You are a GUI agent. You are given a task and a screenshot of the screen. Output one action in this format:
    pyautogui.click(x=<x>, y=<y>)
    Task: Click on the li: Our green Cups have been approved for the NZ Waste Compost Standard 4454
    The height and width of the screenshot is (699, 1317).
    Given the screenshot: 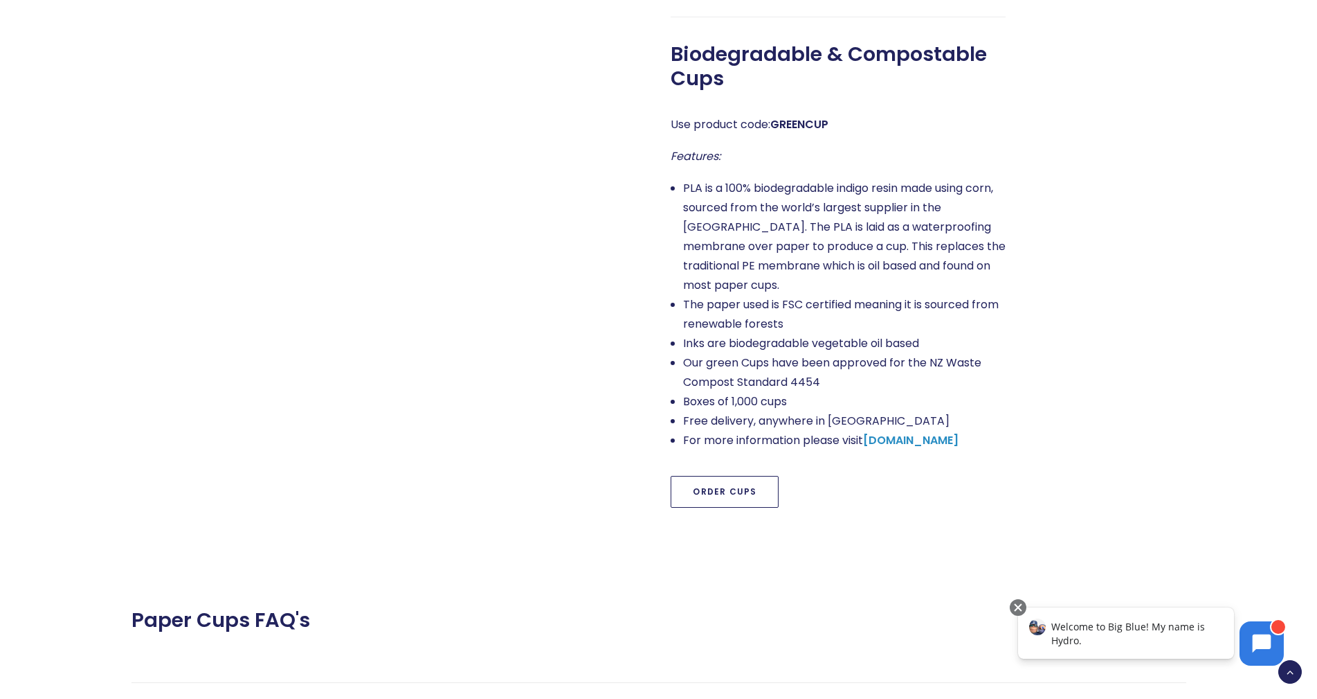 What is the action you would take?
    pyautogui.click(x=845, y=372)
    